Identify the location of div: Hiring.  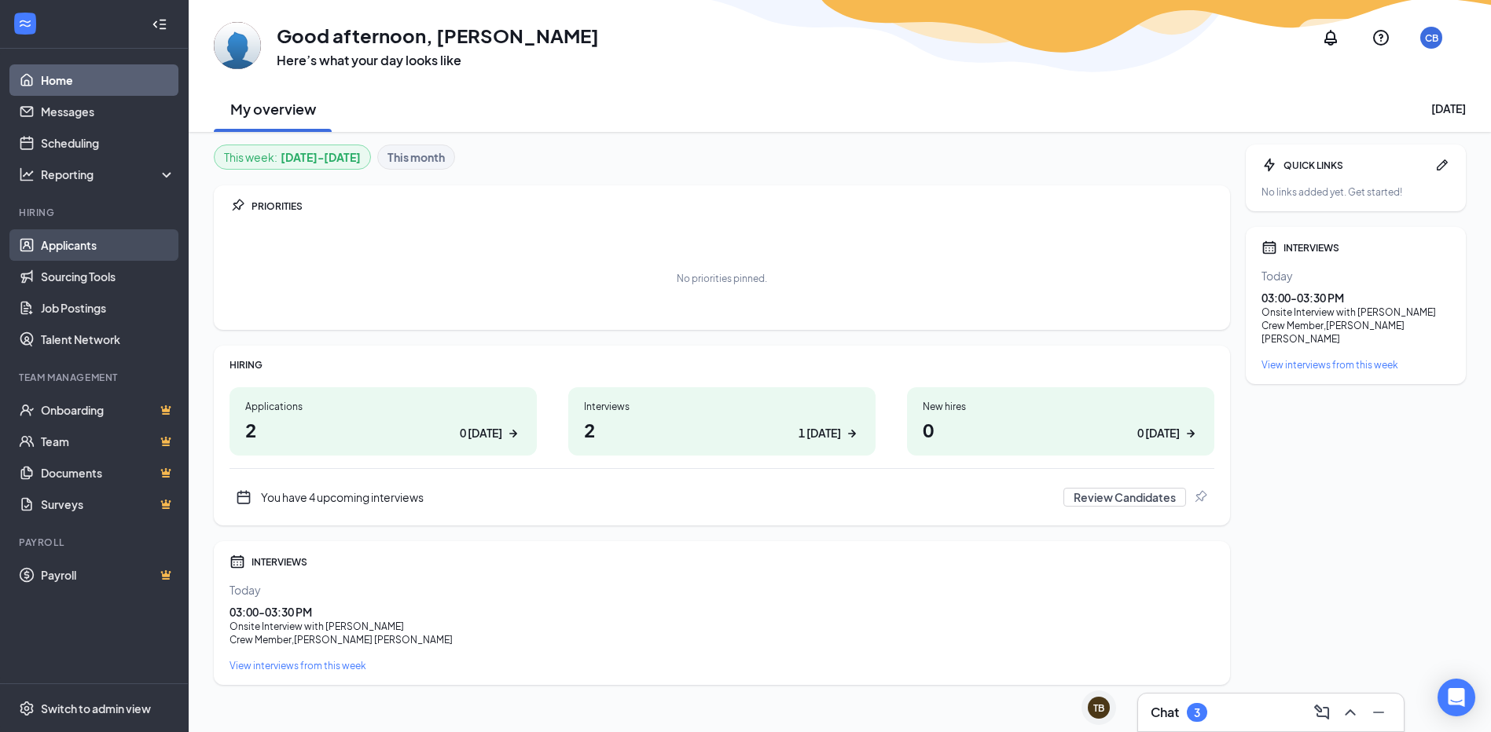
(95, 212).